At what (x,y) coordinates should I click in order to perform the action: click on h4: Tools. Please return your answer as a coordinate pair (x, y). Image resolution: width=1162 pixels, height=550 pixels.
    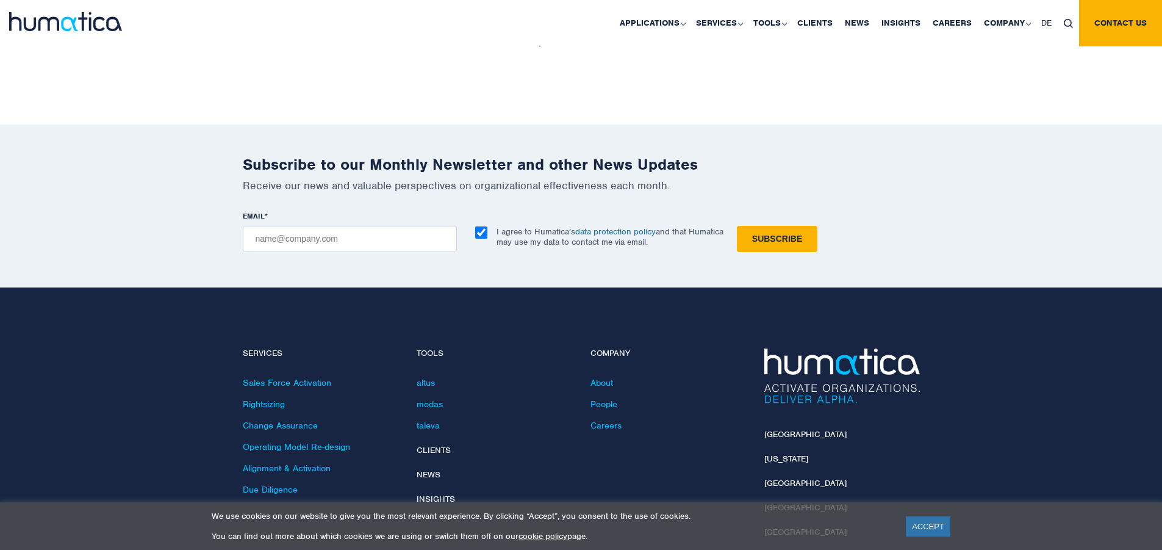
    Looking at the image, I should click on (494, 353).